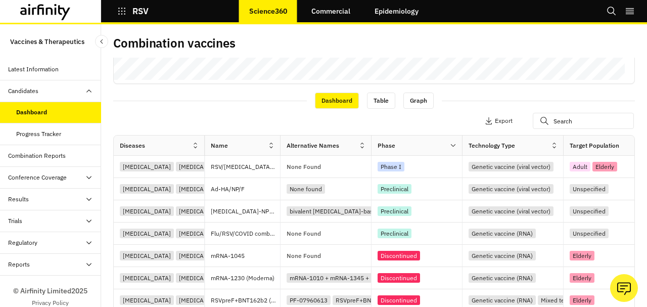 This screenshot has height=307, width=647. Describe the element at coordinates (132, 145) in the screenshot. I see `div: Diseases` at that location.